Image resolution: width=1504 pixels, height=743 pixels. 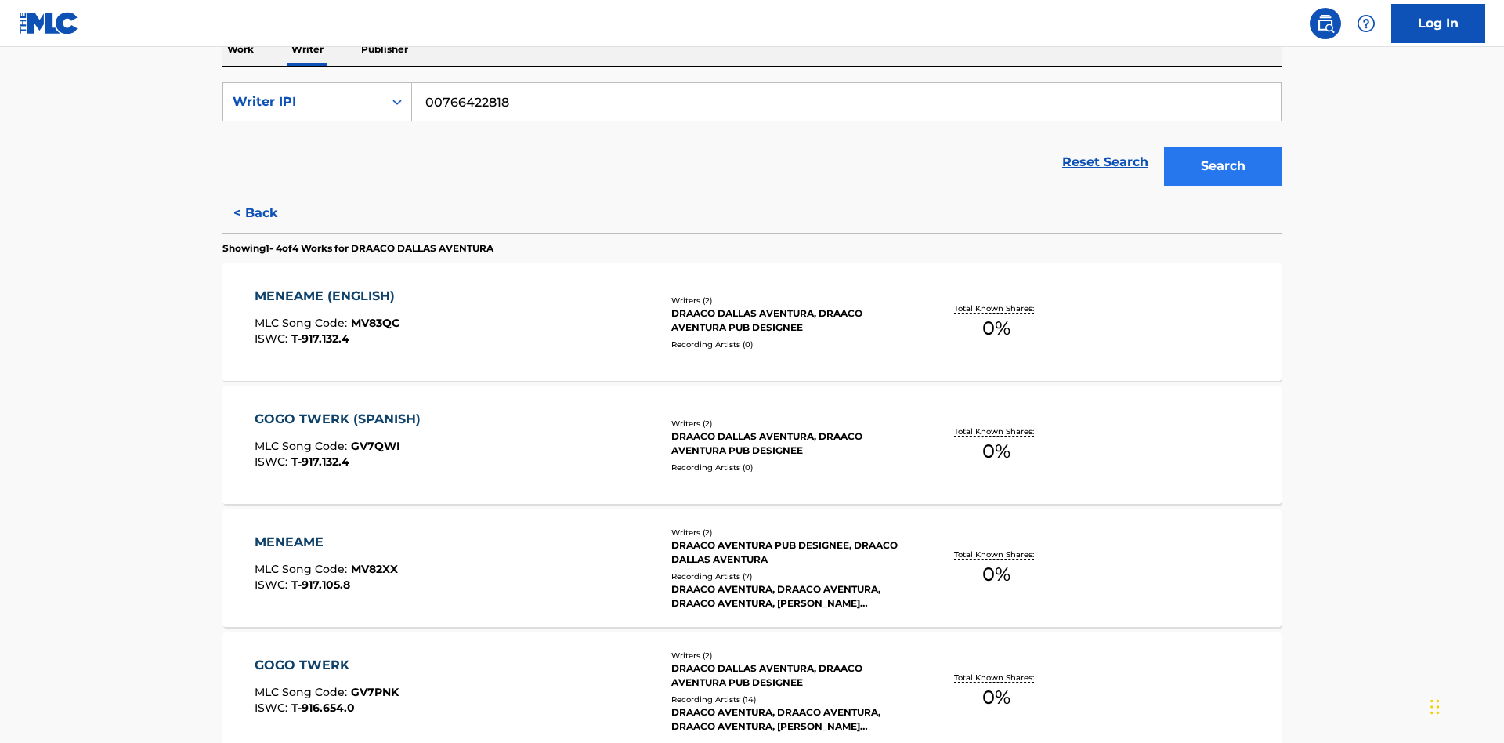 I want to click on a: Log In, so click(x=1438, y=23).